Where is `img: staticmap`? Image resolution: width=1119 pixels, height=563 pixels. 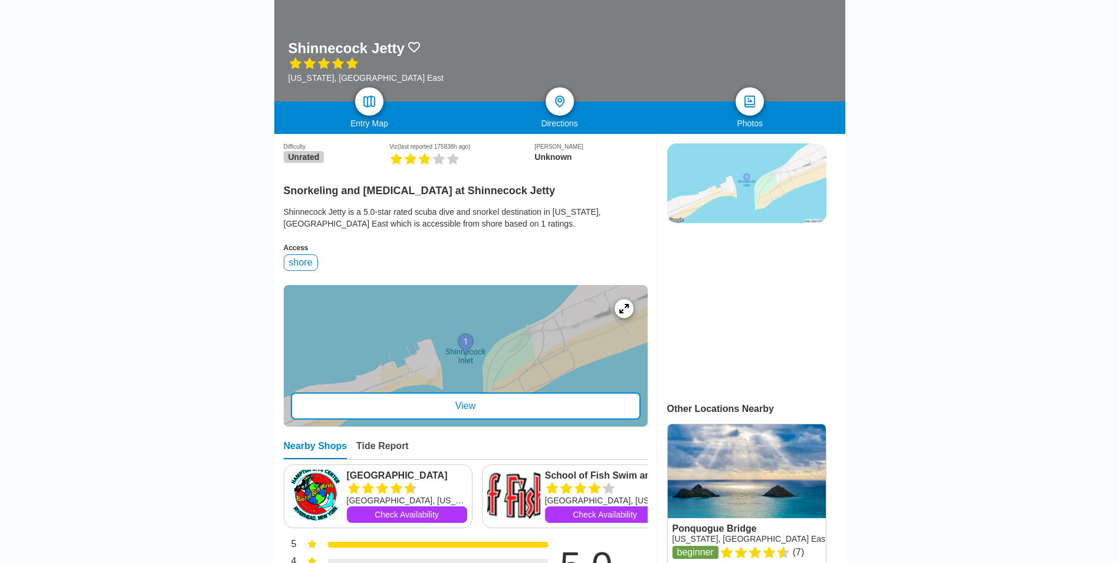 img: staticmap is located at coordinates (747, 183).